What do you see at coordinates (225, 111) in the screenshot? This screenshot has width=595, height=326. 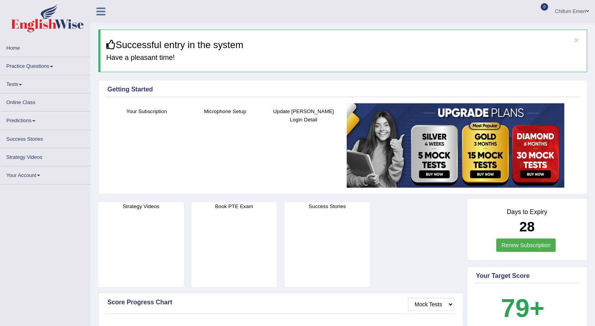 I see `h4: Microphone Setup` at bounding box center [225, 111].